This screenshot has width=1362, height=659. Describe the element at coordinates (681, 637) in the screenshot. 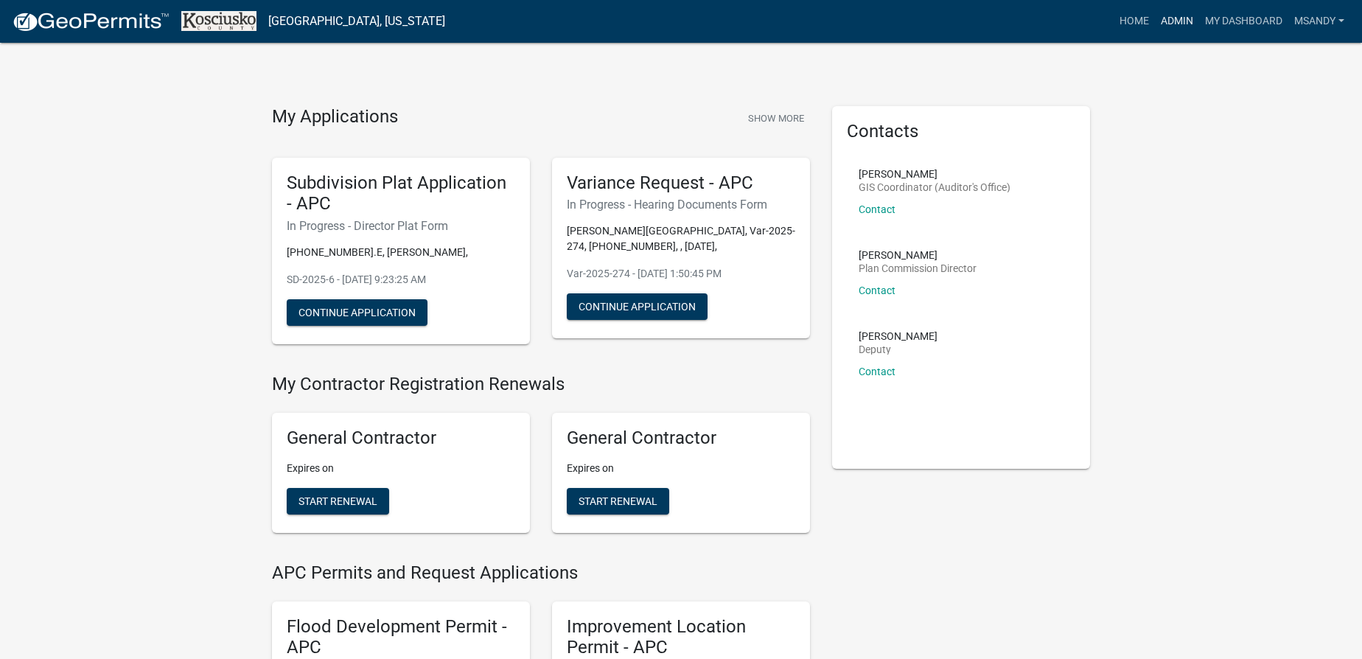

I see `h5: Improvement Location Permit - APC` at that location.